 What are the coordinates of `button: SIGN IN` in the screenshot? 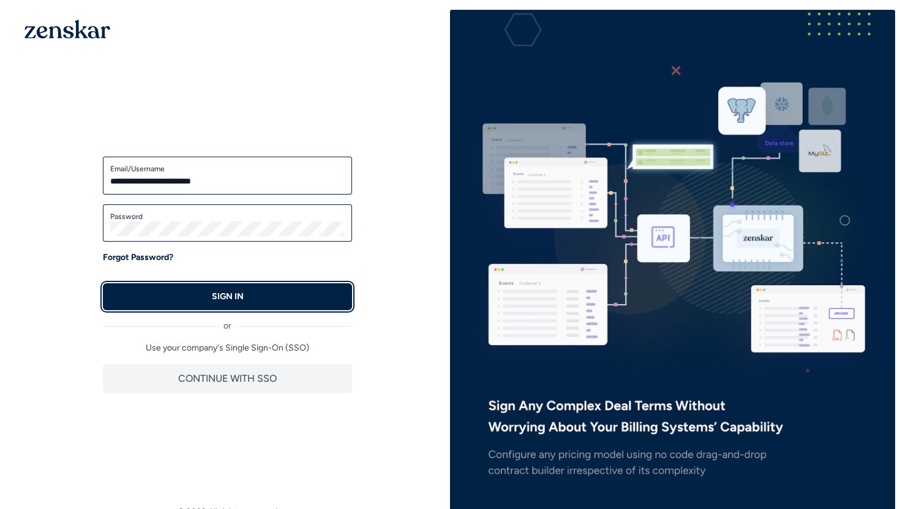 It's located at (227, 297).